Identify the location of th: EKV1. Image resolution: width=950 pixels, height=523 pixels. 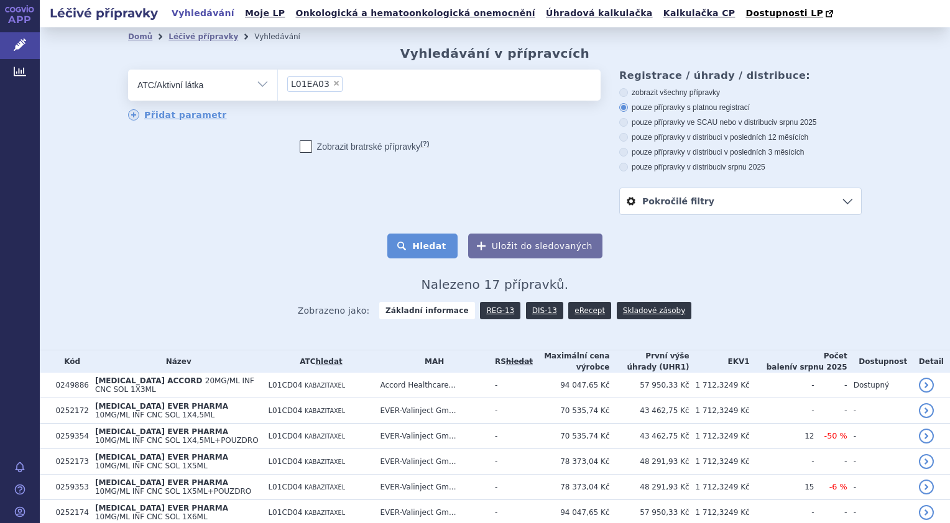
(719, 362).